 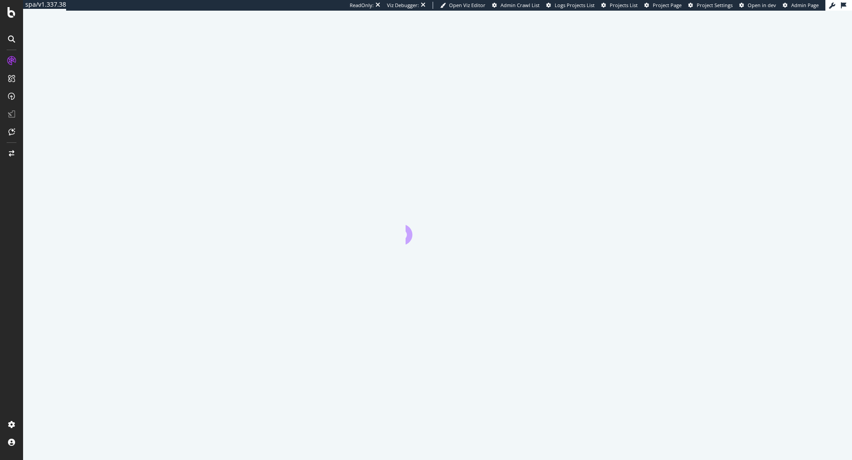 What do you see at coordinates (800, 5) in the screenshot?
I see `a: Admin Page` at bounding box center [800, 5].